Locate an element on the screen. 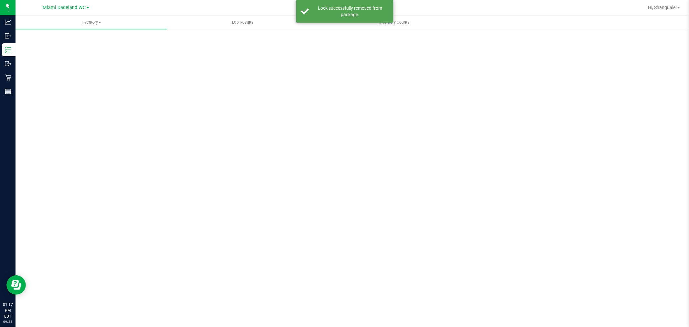 The image size is (689, 327). p: 01:17 PM EDT is located at coordinates (8, 311).